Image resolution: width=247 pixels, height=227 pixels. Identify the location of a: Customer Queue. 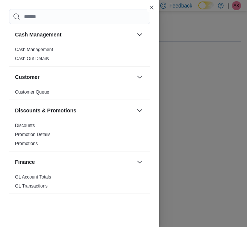
(32, 92).